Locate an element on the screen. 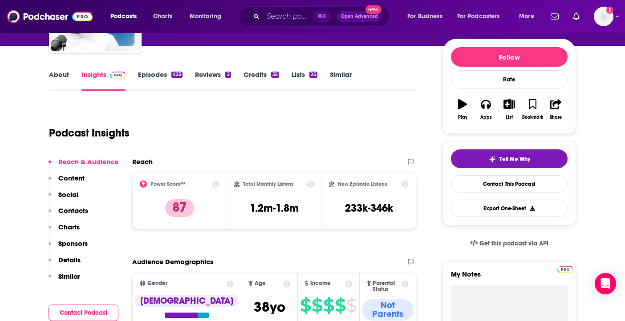  h3: 233k-346k is located at coordinates (369, 208).